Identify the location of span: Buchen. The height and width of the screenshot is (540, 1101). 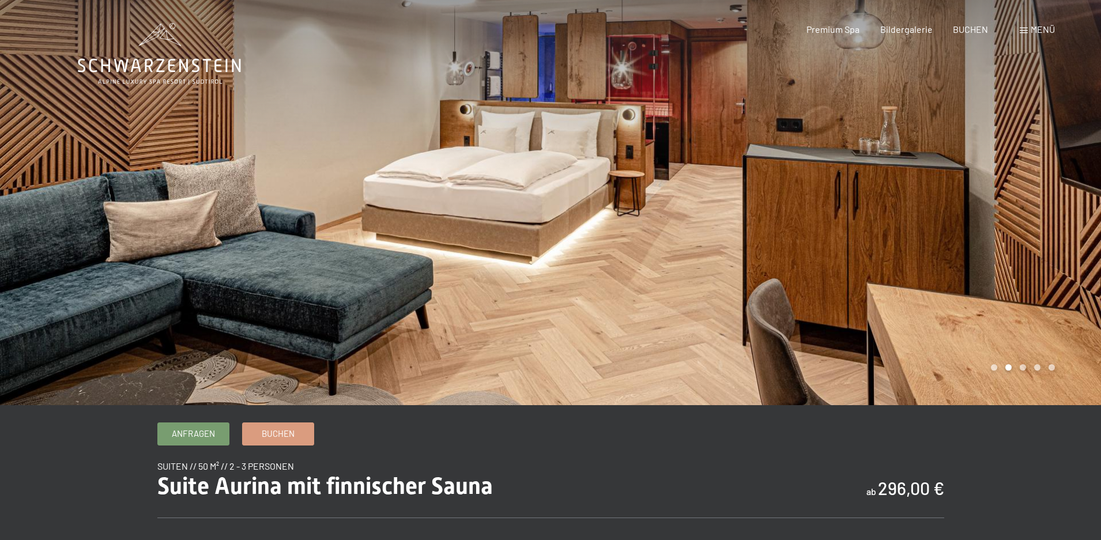
(278, 434).